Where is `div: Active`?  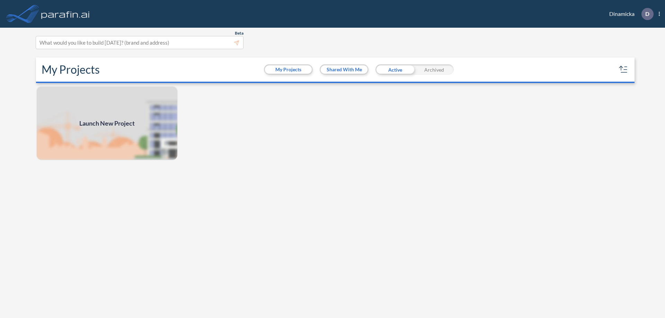 div: Active is located at coordinates (395, 70).